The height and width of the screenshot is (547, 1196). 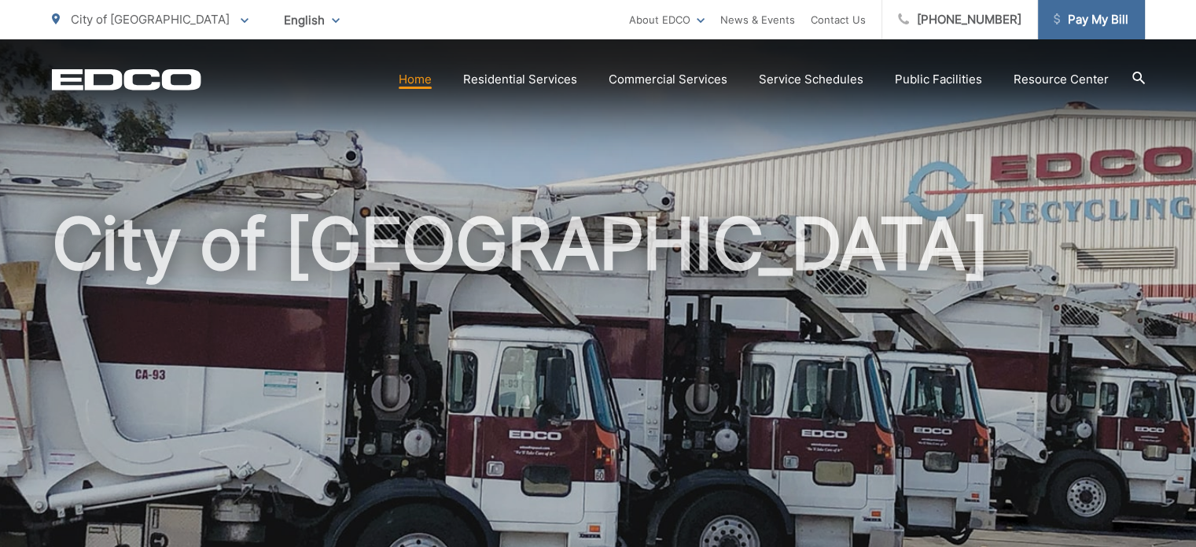 I want to click on a: News & Events, so click(x=757, y=20).